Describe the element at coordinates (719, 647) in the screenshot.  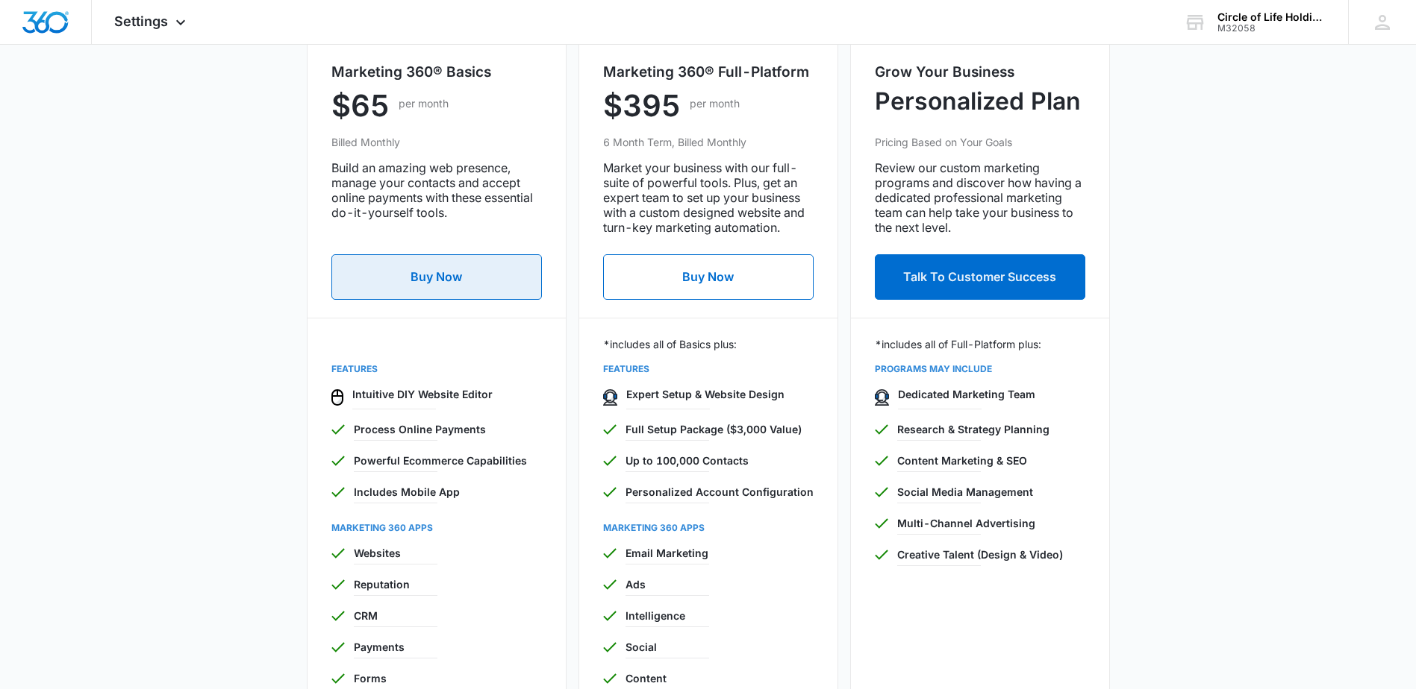
I see `p: Social` at that location.